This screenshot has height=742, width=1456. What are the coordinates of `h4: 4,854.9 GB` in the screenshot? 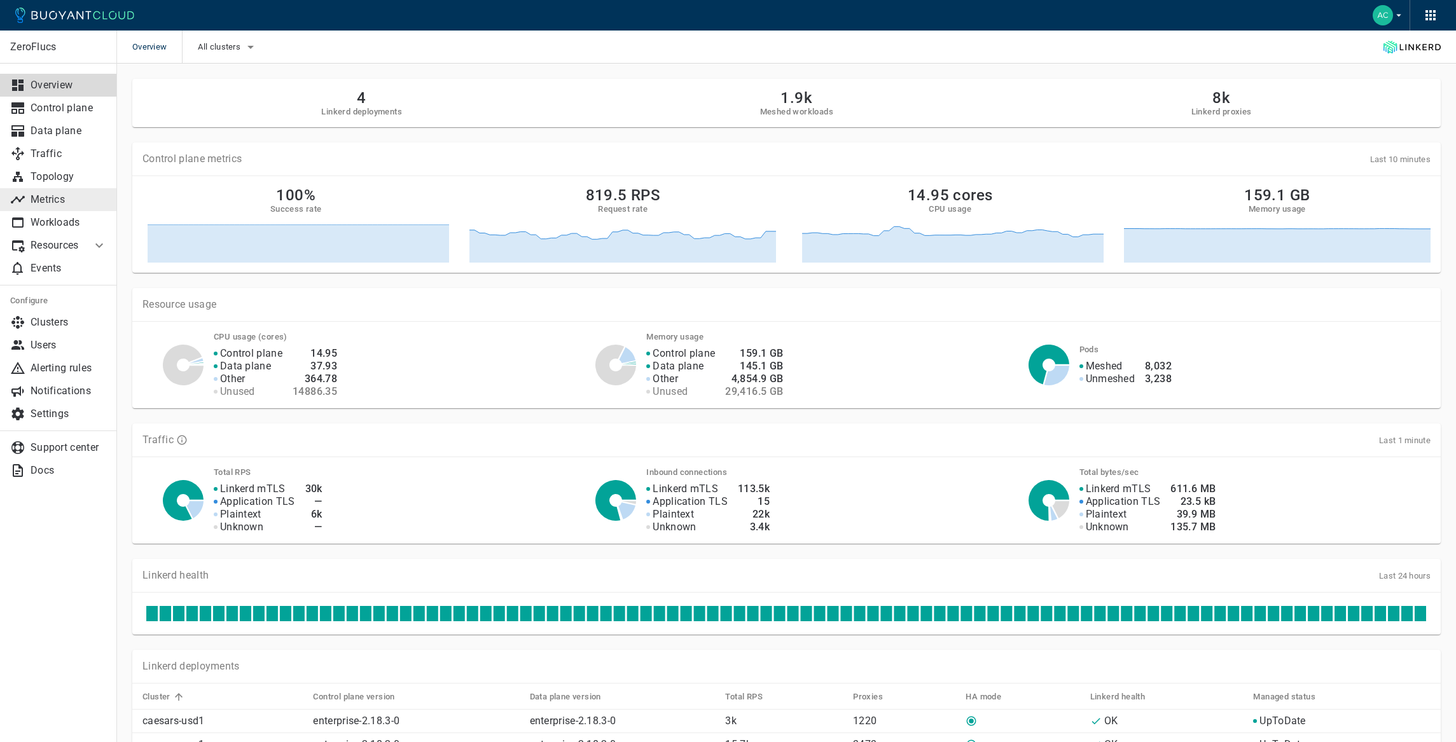 It's located at (754, 379).